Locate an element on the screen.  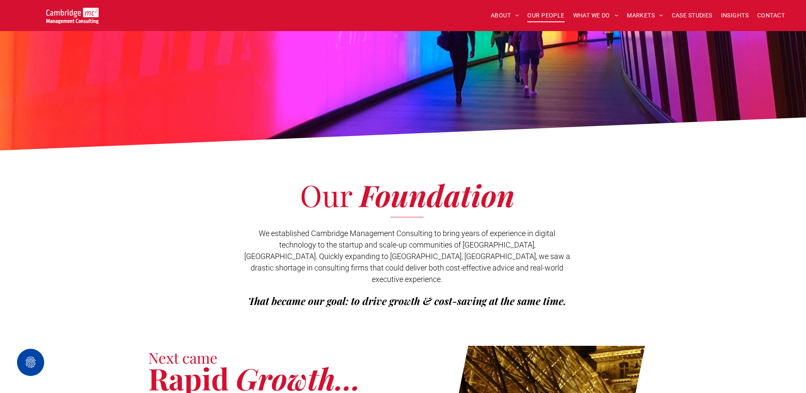
span: Next came is located at coordinates (183, 357).